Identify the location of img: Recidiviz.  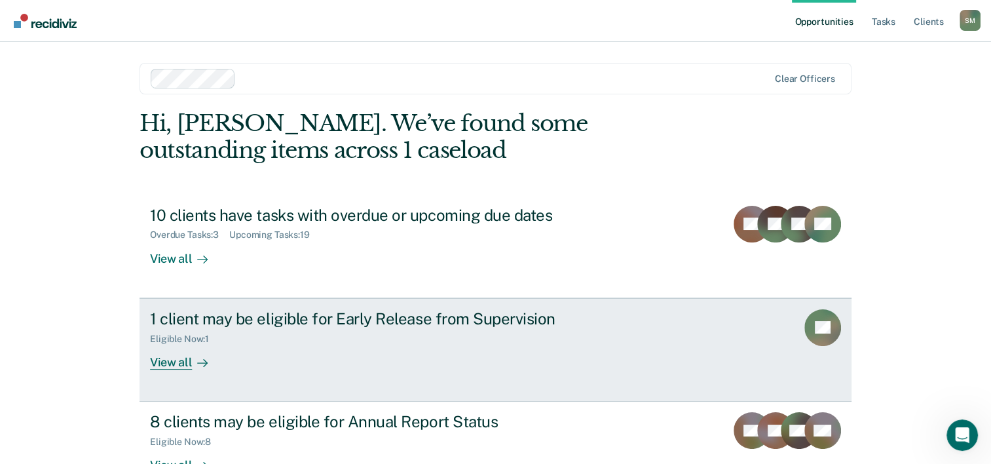
(45, 21).